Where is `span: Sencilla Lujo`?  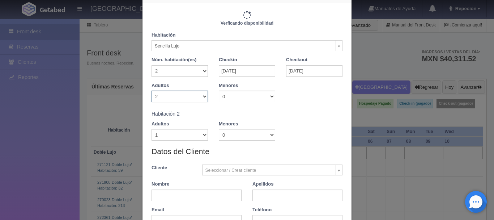 span: Sencilla Lujo is located at coordinates (244, 46).